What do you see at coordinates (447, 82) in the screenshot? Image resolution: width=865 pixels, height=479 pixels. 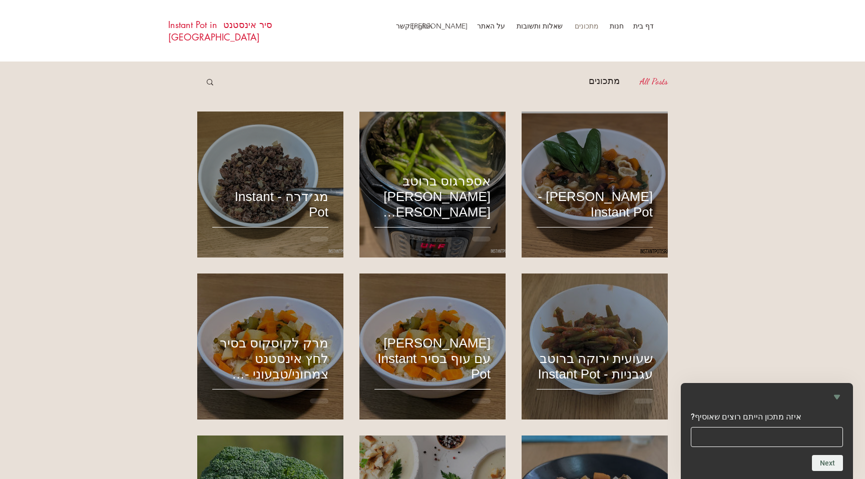 I see `nav: בלוג` at bounding box center [447, 82].